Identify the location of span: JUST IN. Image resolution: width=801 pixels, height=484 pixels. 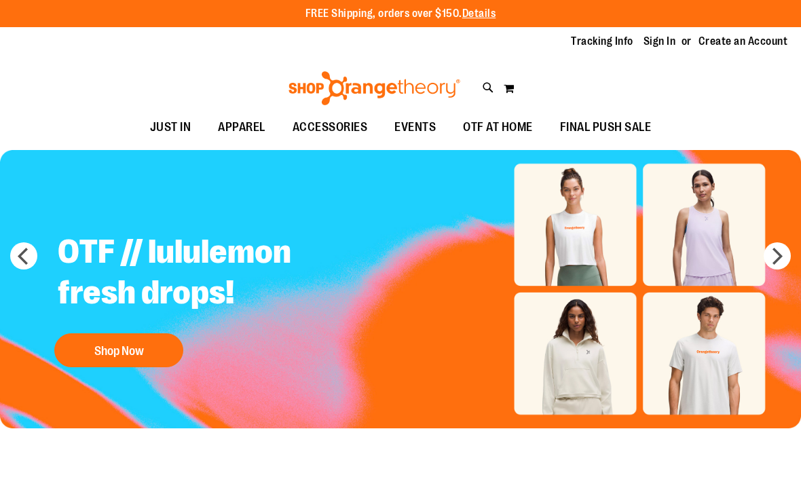
(170, 127).